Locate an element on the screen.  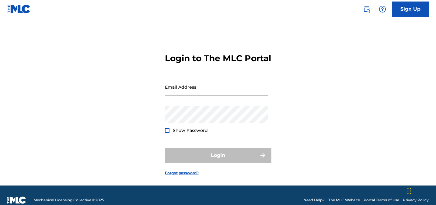
img: help is located at coordinates (382, 9).